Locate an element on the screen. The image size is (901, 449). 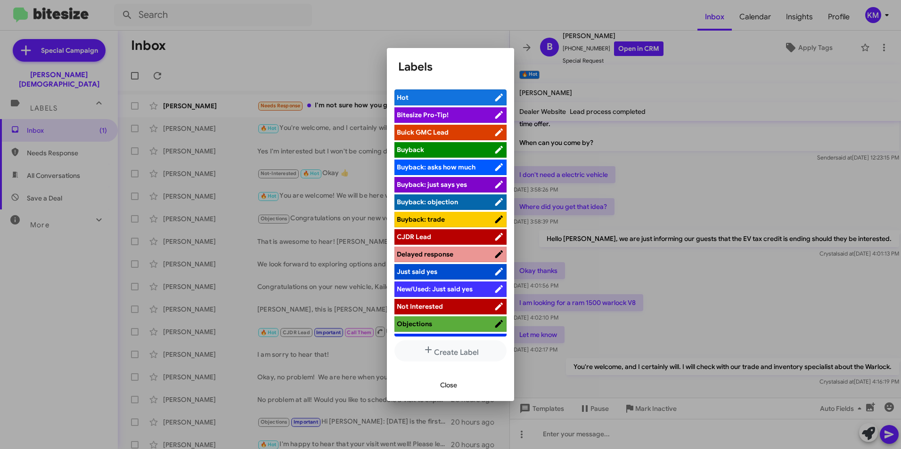
span: Delayed response is located at coordinates (425, 254).